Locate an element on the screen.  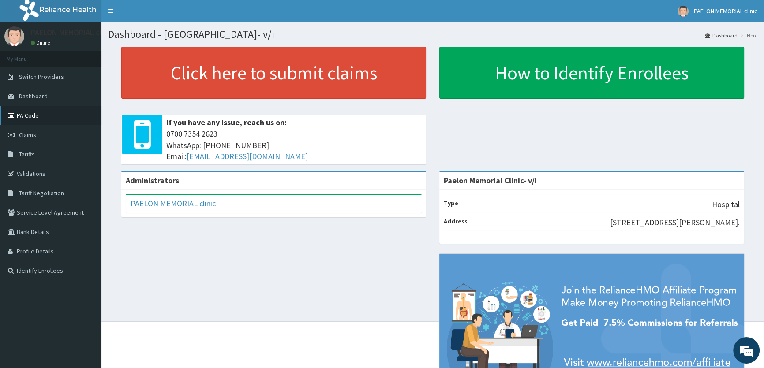
span: Tariffs is located at coordinates (27, 154).